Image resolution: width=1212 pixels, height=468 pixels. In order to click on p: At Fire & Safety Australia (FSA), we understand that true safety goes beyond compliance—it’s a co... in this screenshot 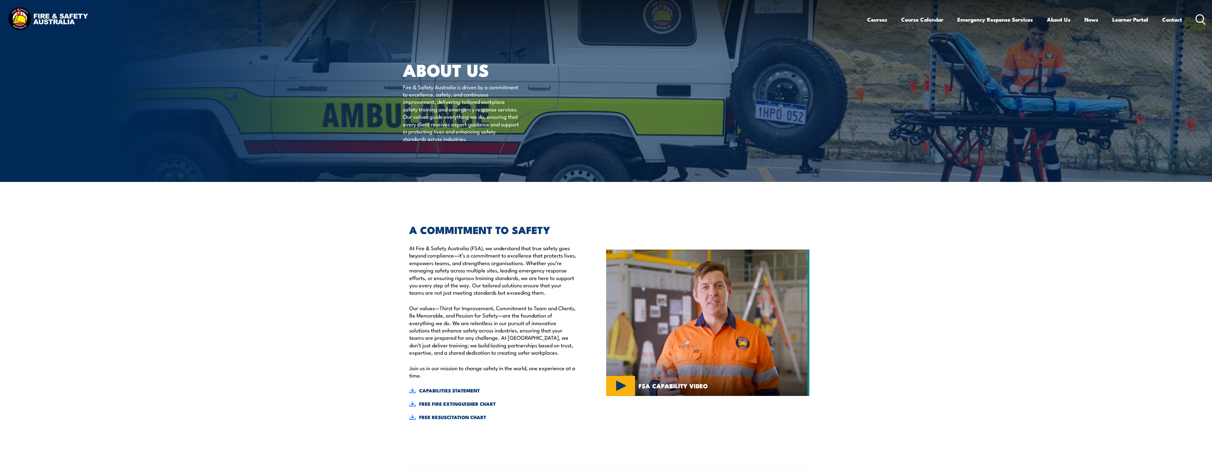, I will do `click(493, 270)`.